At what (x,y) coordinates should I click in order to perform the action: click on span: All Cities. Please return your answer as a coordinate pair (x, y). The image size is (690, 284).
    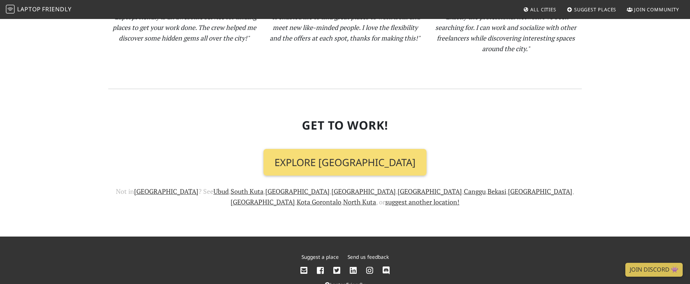
    Looking at the image, I should click on (543, 9).